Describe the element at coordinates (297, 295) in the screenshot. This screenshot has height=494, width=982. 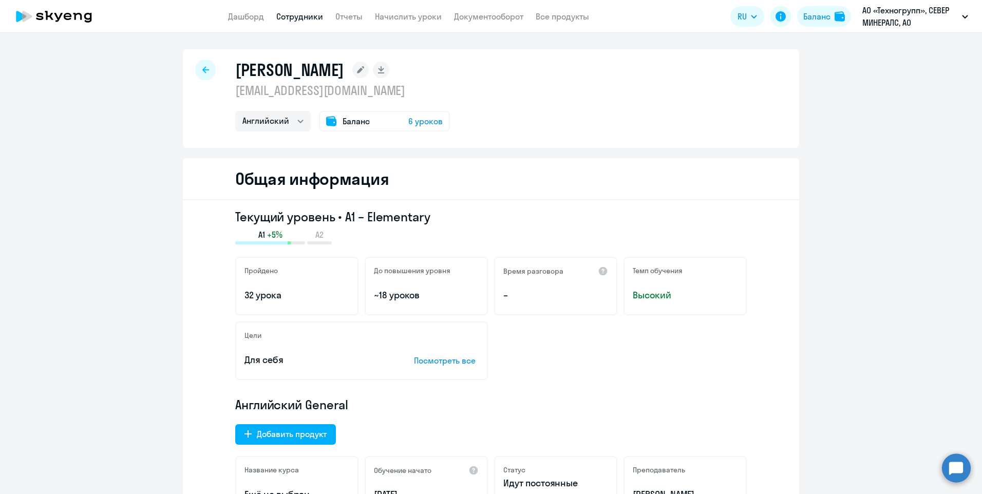
I see `p: 32 урока` at that location.